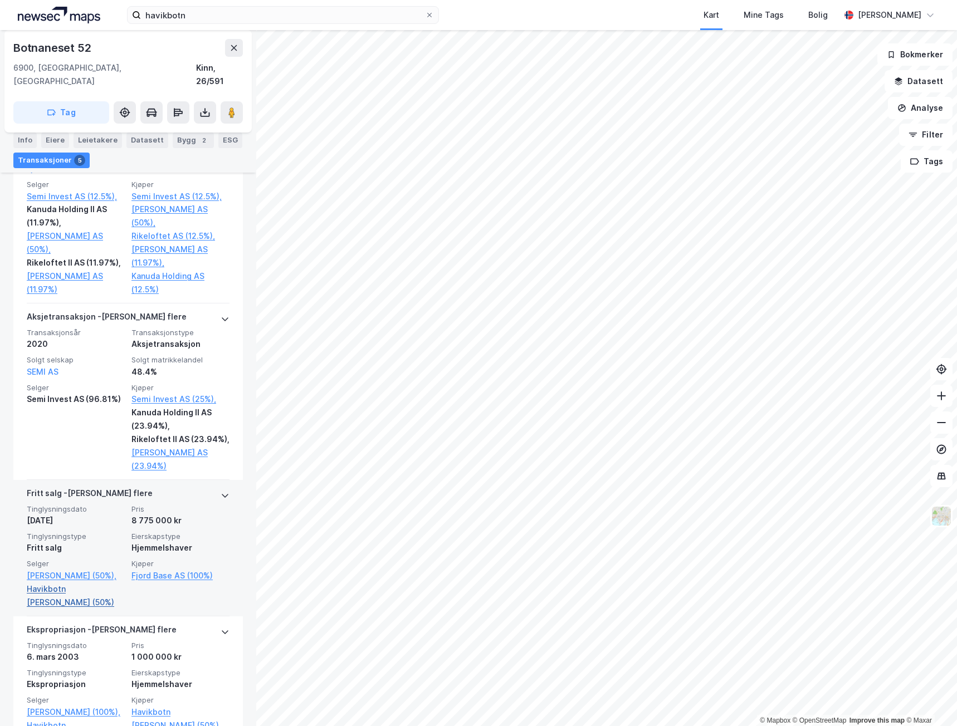 This screenshot has height=726, width=957. Describe the element at coordinates (53, 48) in the screenshot. I see `div: Botnaneset 52` at that location.